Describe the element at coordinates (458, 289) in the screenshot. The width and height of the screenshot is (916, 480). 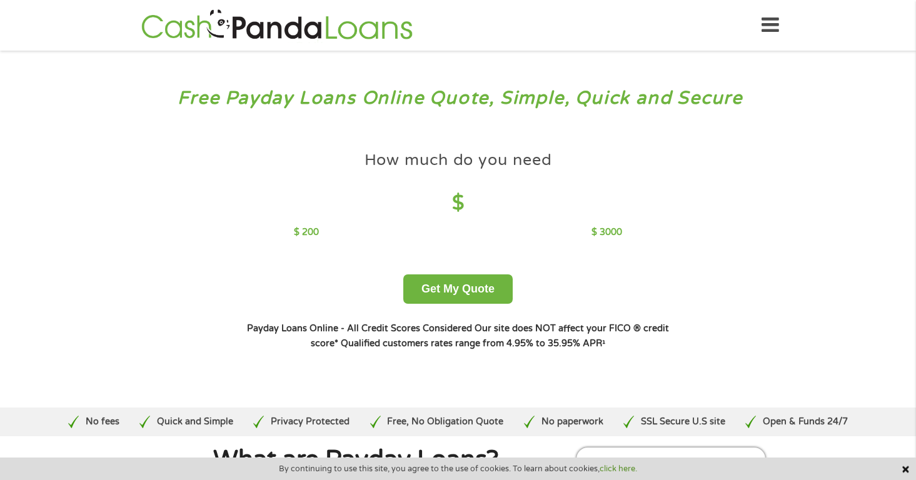
I see `button: Get My Quote` at that location.